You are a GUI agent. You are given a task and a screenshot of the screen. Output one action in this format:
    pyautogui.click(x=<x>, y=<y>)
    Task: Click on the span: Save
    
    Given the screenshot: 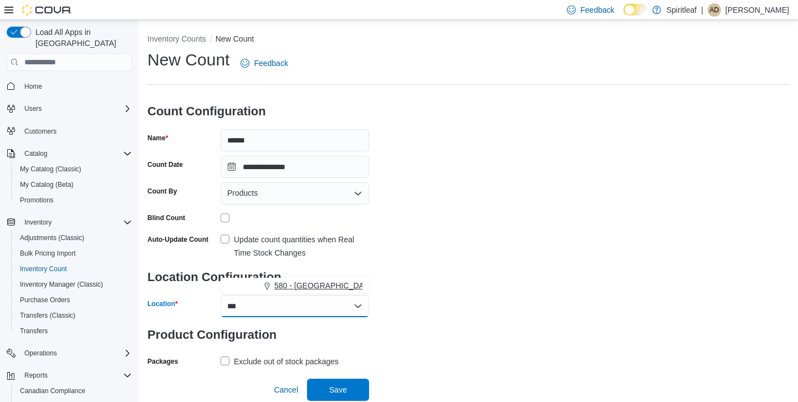 What is the action you would take?
    pyautogui.click(x=338, y=390)
    